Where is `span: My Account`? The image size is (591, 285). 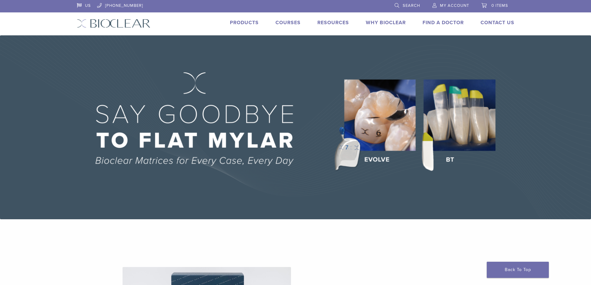 span: My Account is located at coordinates (455, 6).